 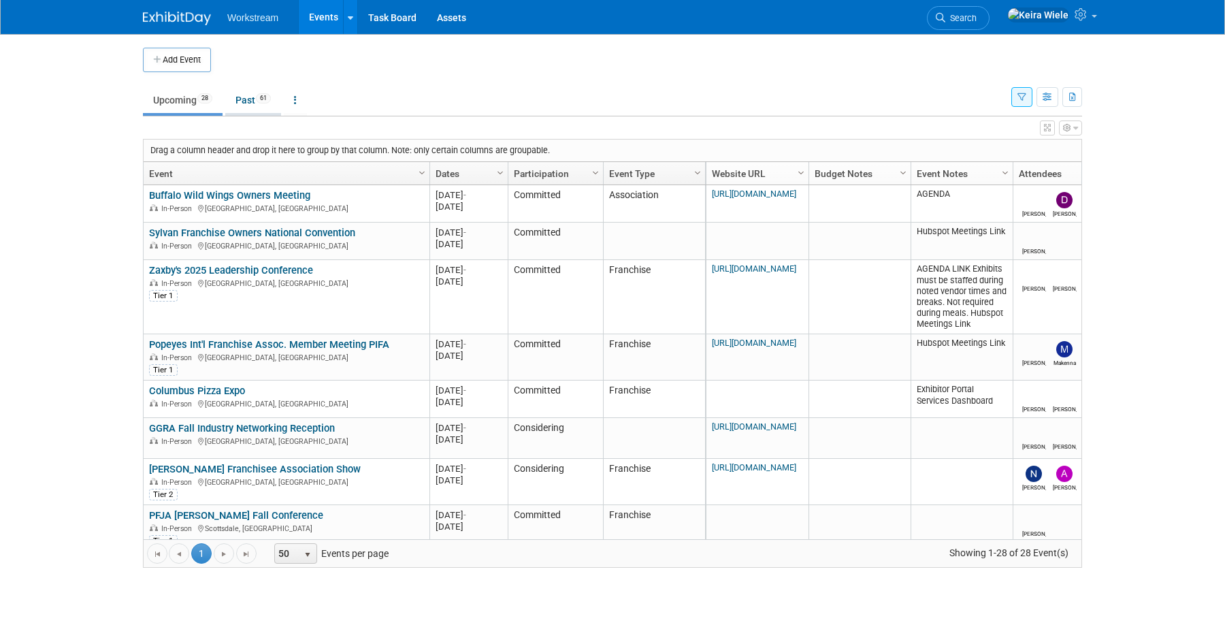 What do you see at coordinates (1064, 474) in the screenshot?
I see `img: Andrew Walters` at bounding box center [1064, 474].